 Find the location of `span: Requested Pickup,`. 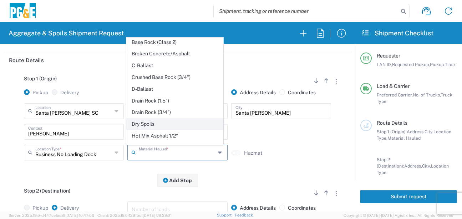

span: Requested Pickup, is located at coordinates (411, 64).